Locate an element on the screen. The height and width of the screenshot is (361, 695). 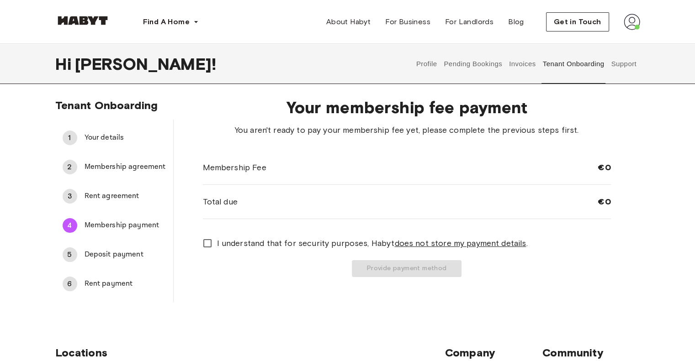
span: Deposit payment is located at coordinates (125, 255).